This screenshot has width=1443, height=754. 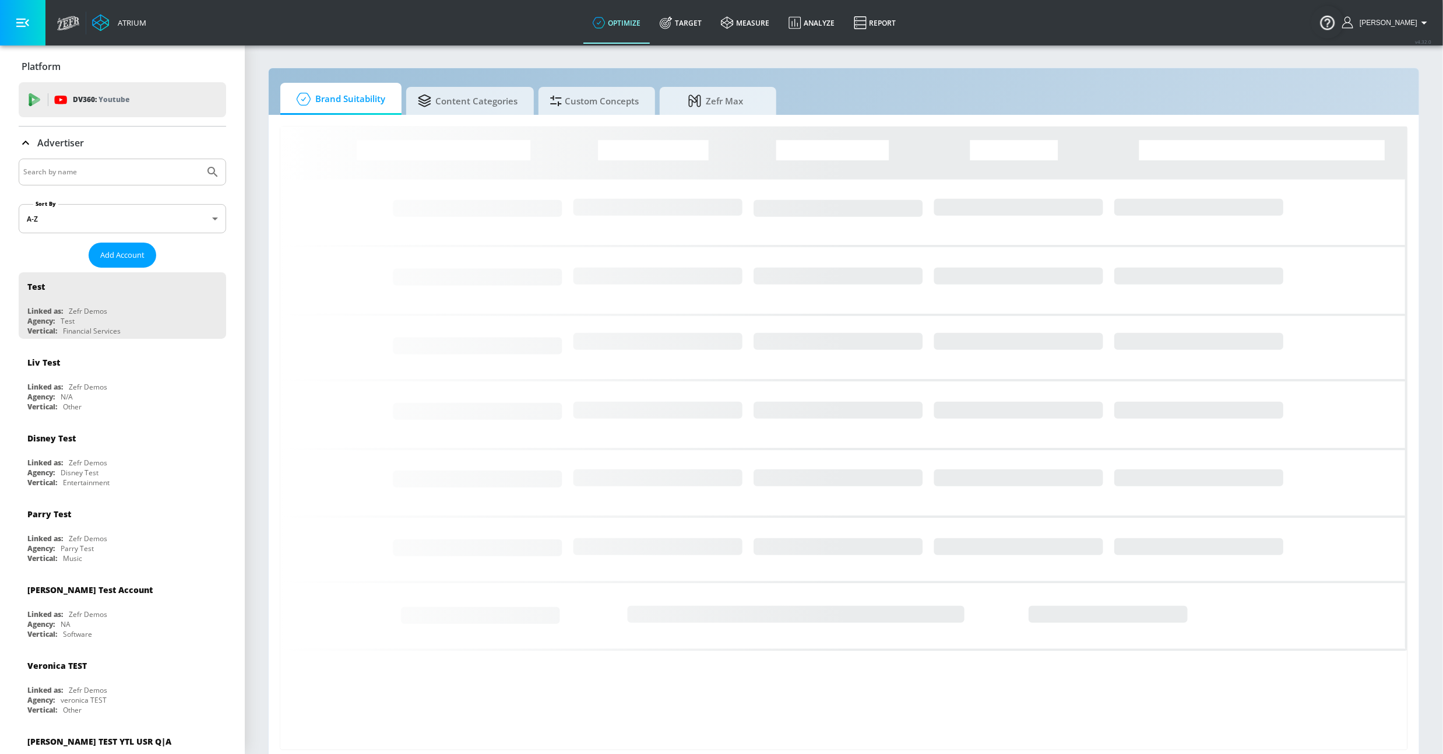 I want to click on p: Youtube, so click(x=114, y=99).